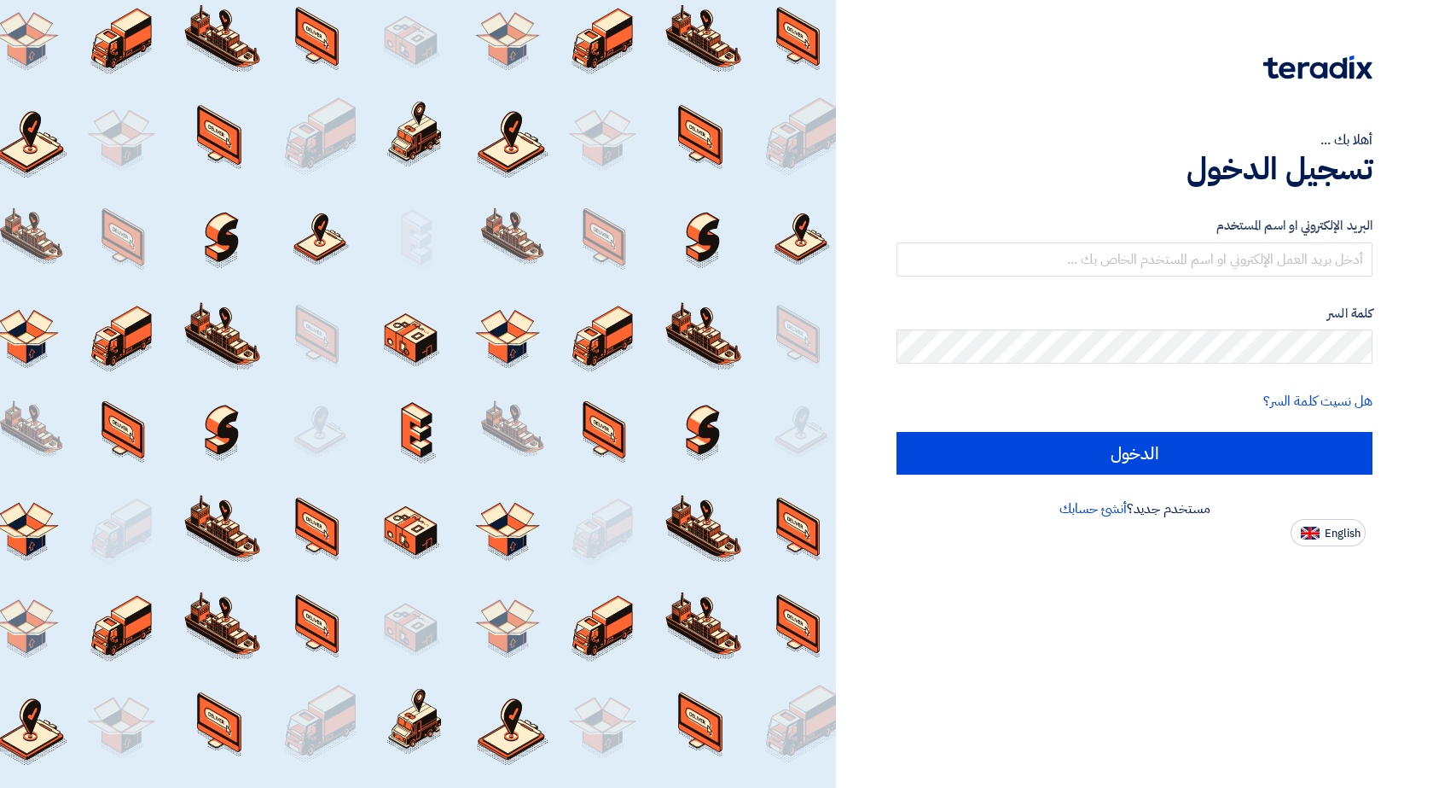  What do you see at coordinates (1135, 453) in the screenshot?
I see `input: الدخول` at bounding box center [1135, 453].